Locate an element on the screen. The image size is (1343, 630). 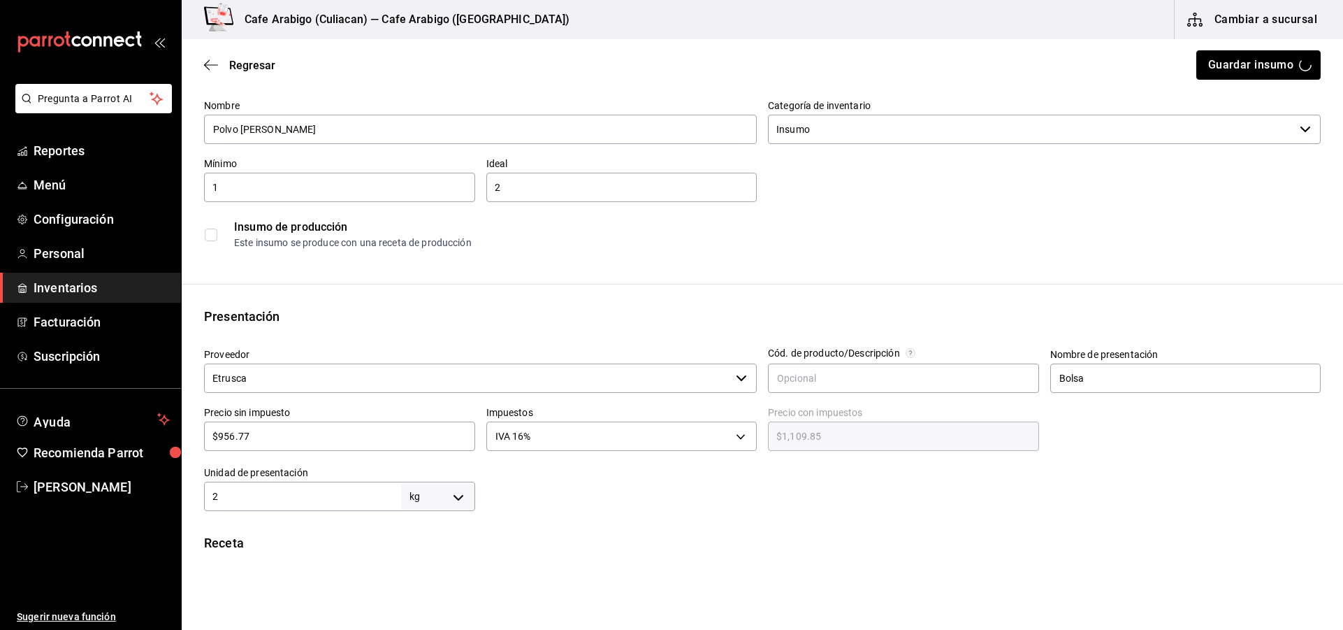
span: Reportes is located at coordinates (101, 150).